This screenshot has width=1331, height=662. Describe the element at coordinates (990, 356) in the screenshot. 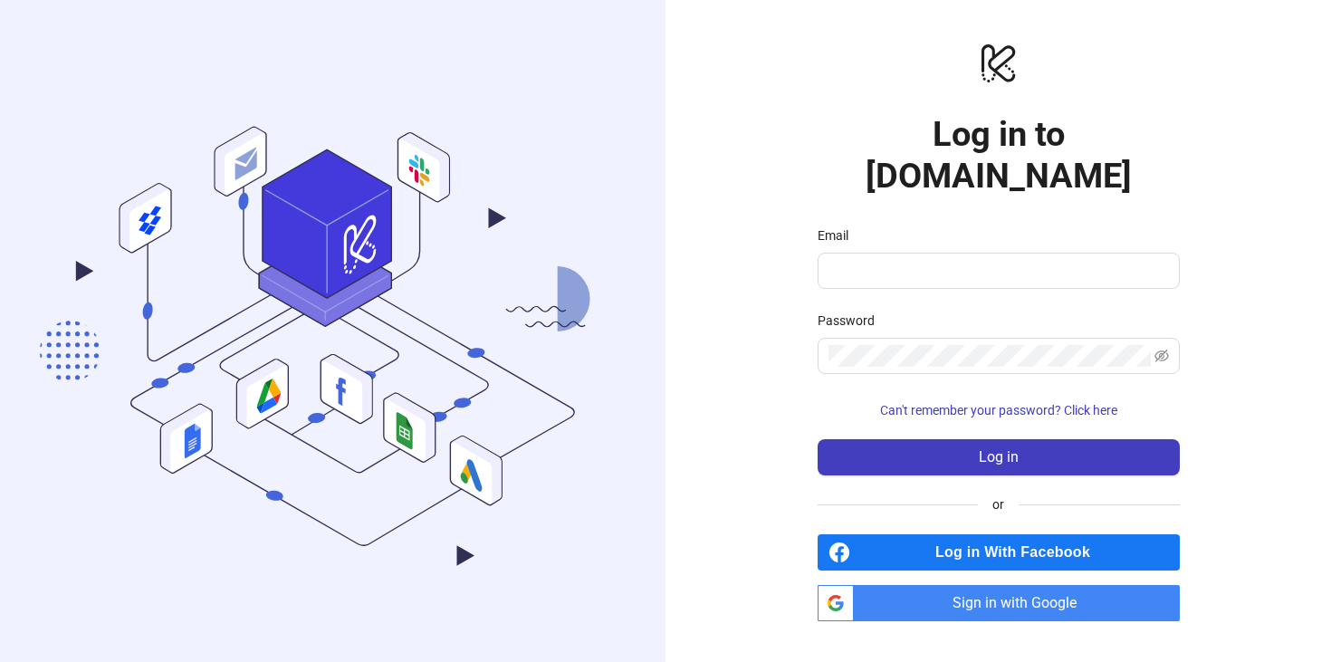

I see `input: Password` at that location.